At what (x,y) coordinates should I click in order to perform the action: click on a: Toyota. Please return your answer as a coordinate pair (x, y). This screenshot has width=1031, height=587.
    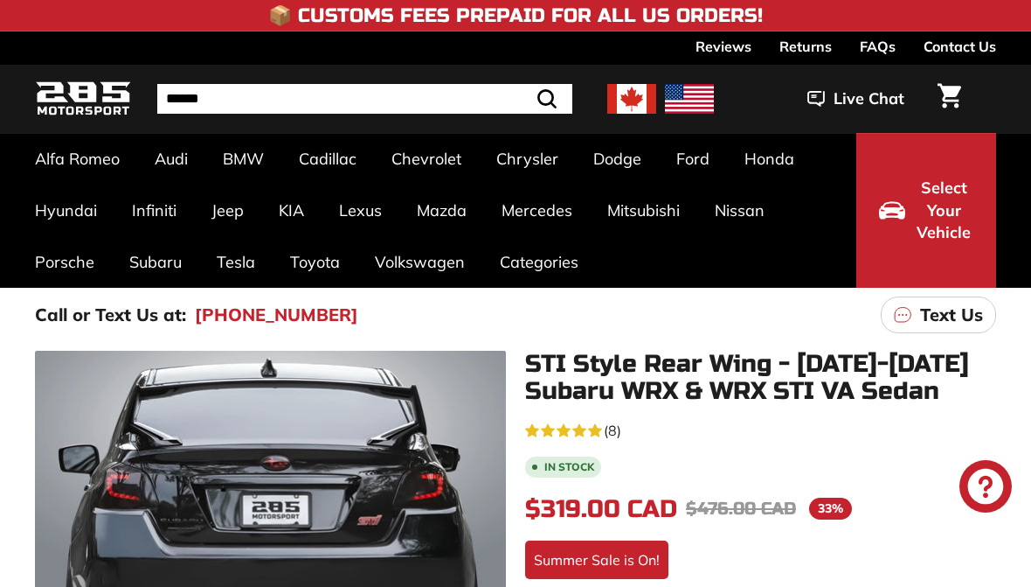
    Looking at the image, I should click on (315, 261).